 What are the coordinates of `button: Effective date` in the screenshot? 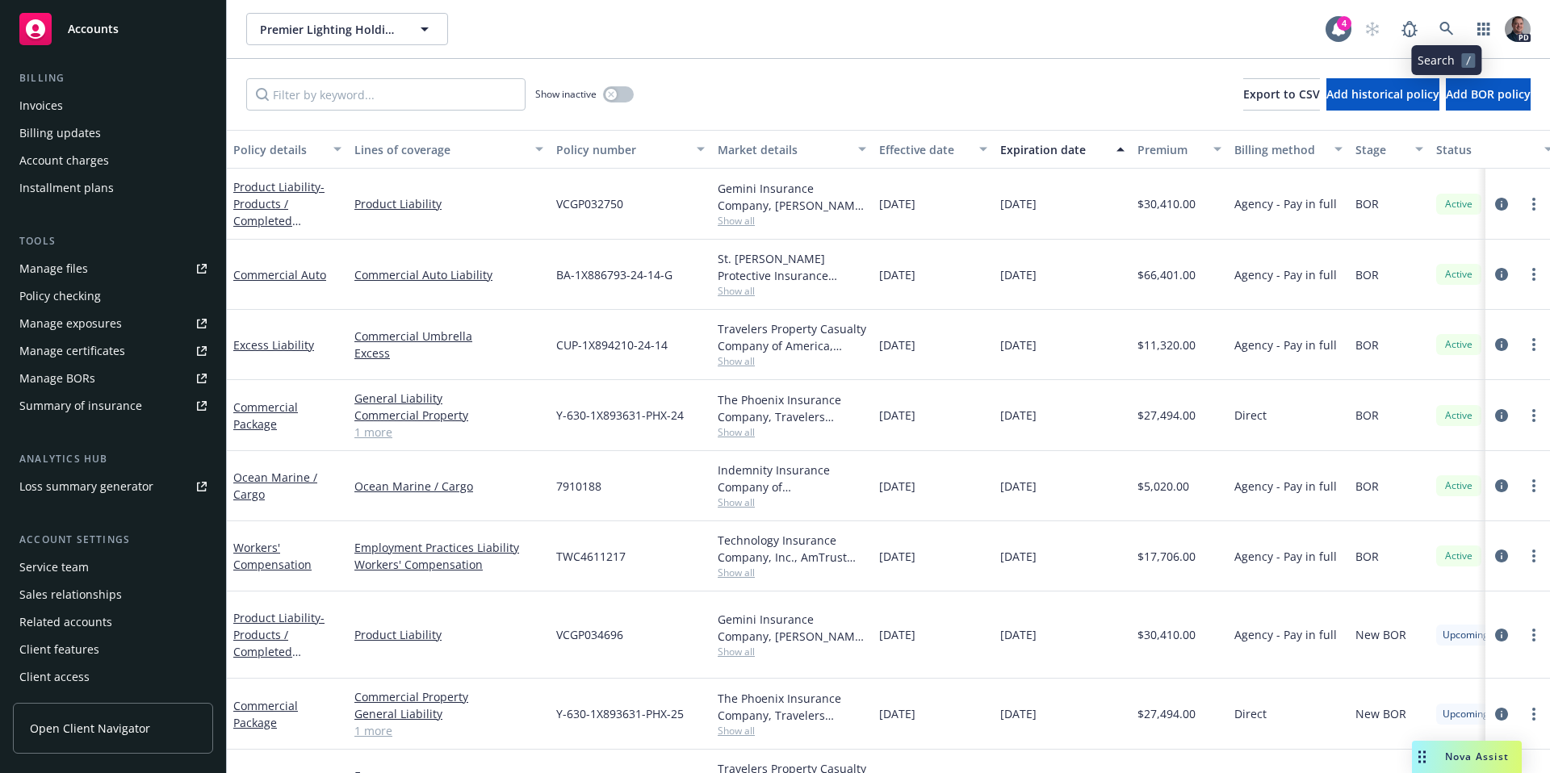 It's located at (933, 149).